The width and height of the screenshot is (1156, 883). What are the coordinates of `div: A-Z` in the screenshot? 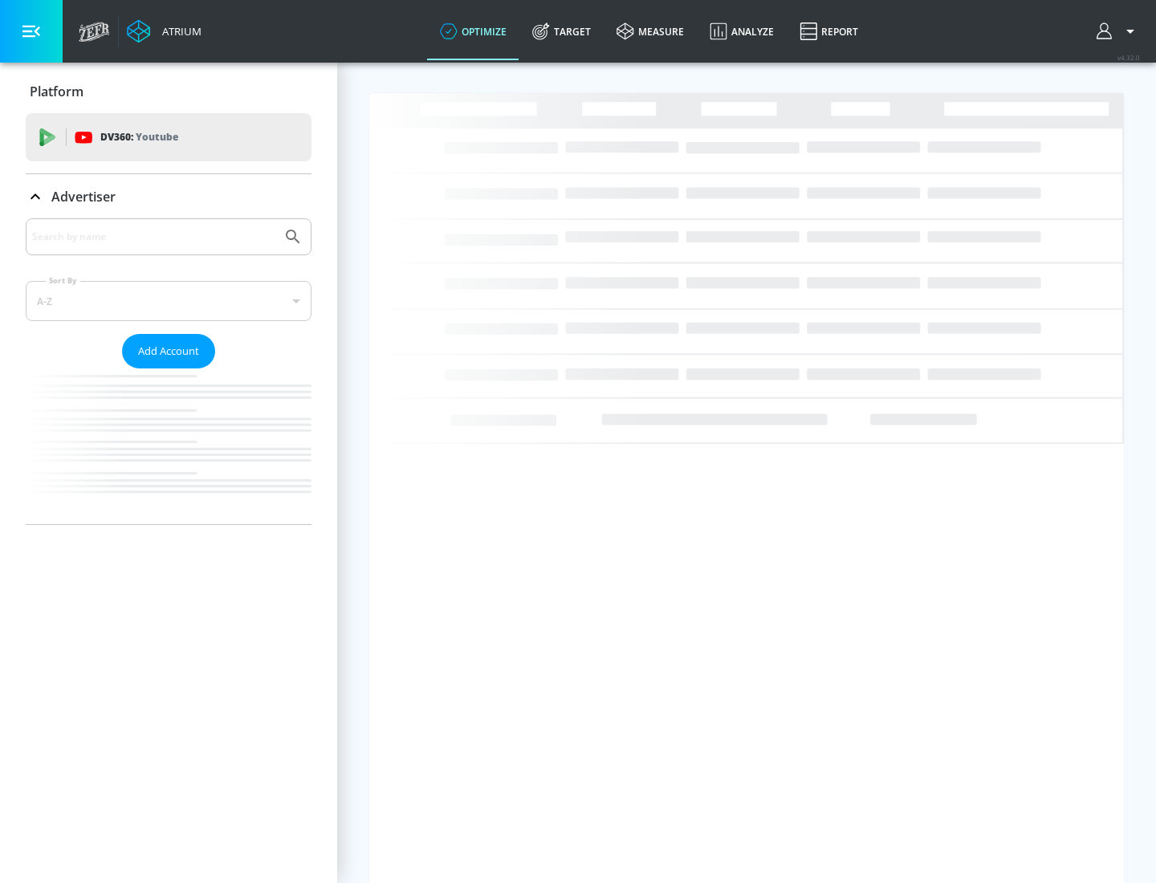 It's located at (169, 301).